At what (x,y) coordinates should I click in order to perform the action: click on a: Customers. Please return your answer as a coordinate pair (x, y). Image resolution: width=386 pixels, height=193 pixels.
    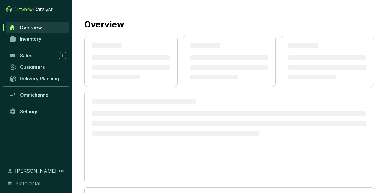
    Looking at the image, I should click on (38, 67).